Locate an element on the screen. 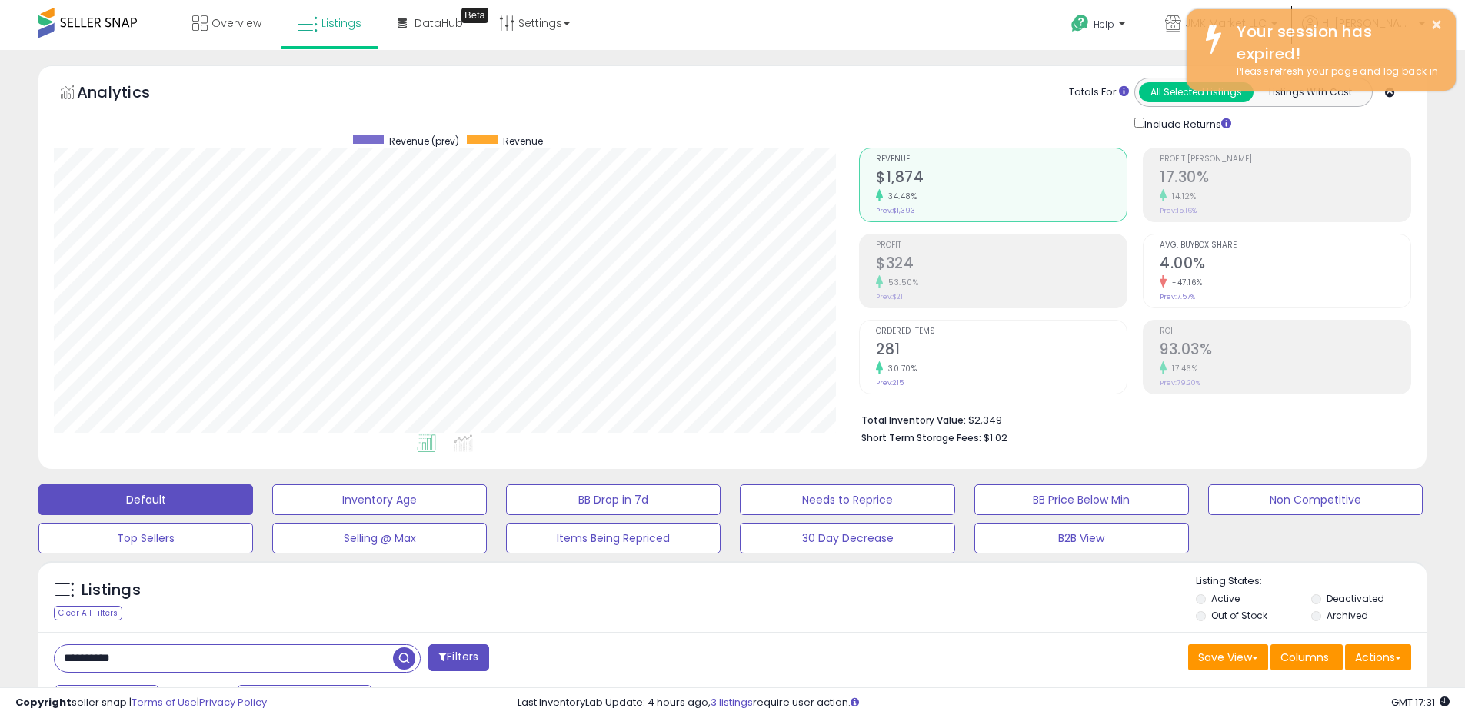 This screenshot has height=718, width=1465. b: Short Term Storage Fees: is located at coordinates (921, 437).